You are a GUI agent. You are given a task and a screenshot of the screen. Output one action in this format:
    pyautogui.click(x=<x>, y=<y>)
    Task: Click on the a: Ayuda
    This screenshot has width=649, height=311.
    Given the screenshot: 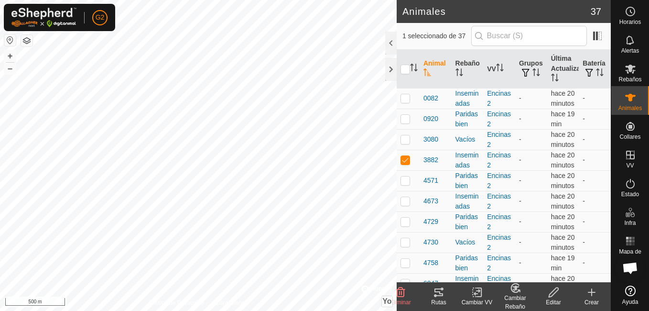 What is the action you would take?
    pyautogui.click(x=630, y=295)
    